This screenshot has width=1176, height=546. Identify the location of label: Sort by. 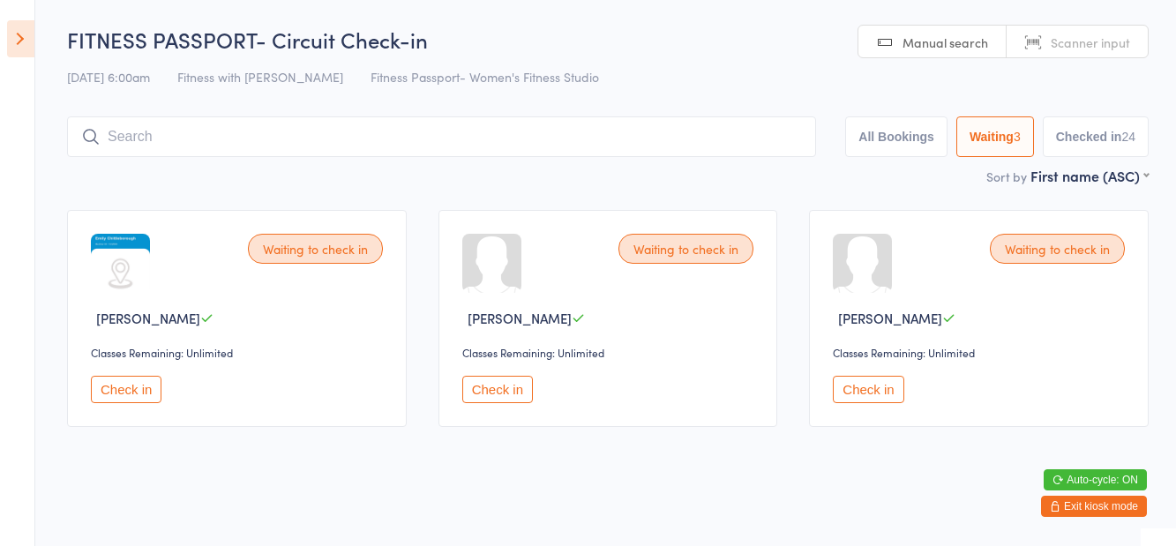
(1007, 176).